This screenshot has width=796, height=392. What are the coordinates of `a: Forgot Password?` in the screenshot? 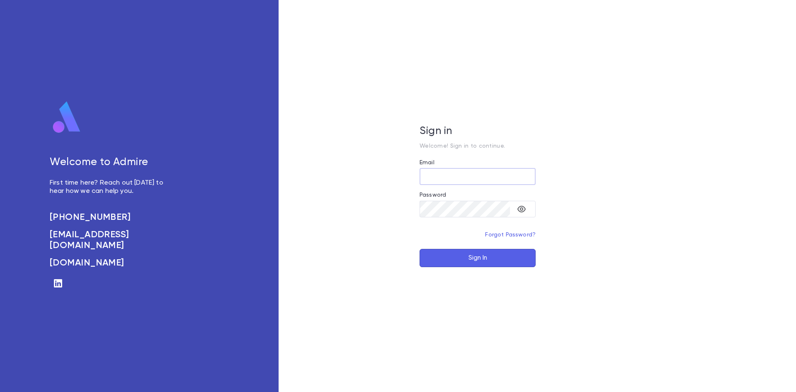 It's located at (510, 235).